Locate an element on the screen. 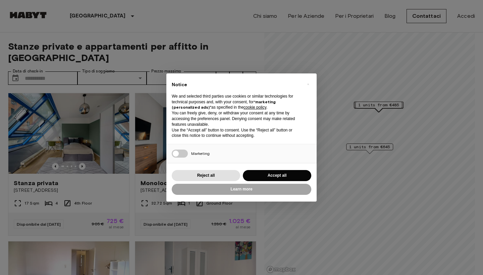 The height and width of the screenshot is (275, 483). button: Reject all is located at coordinates (206, 175).